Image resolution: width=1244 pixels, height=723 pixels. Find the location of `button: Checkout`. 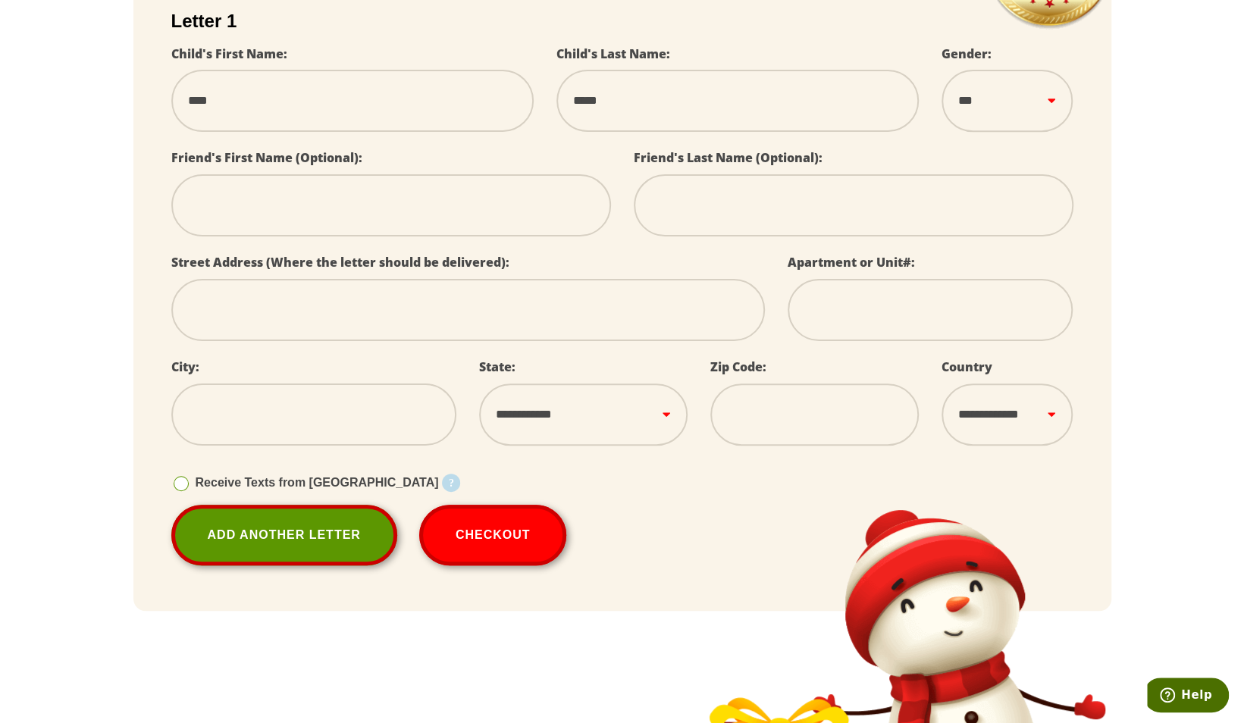

button: Checkout is located at coordinates (493, 535).